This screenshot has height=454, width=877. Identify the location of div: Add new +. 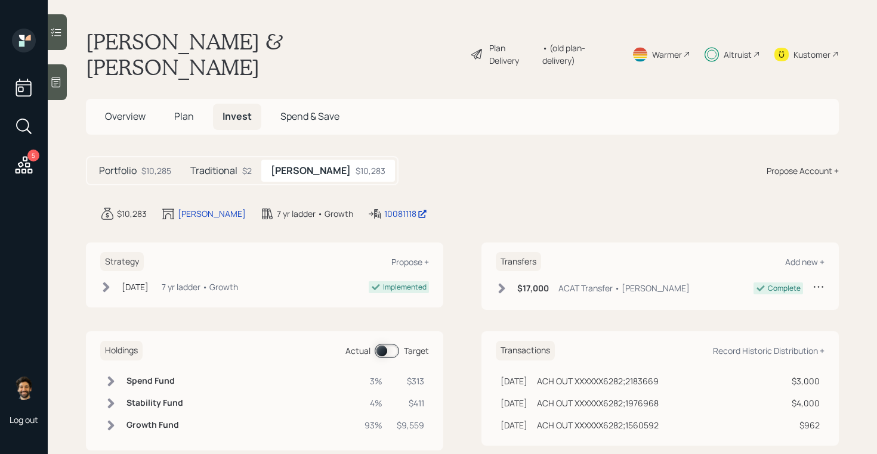
(805, 262).